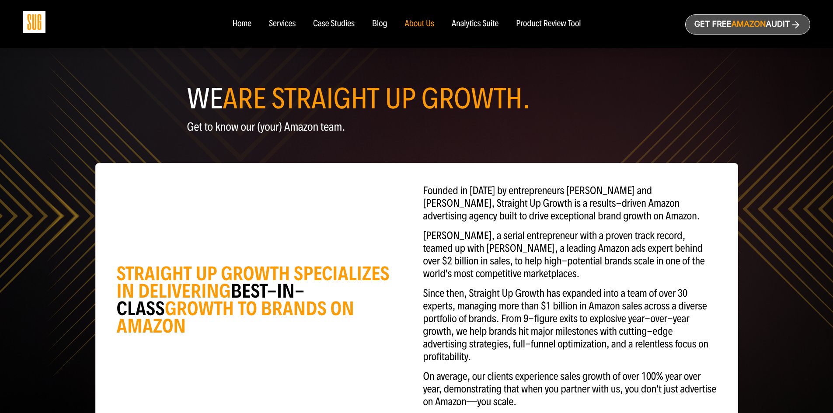 The height and width of the screenshot is (413, 833). Describe the element at coordinates (570, 326) in the screenshot. I see `p: Since then, Straight Up Growth has expanded into a team of over 30 experts, managing more than $1...` at that location.